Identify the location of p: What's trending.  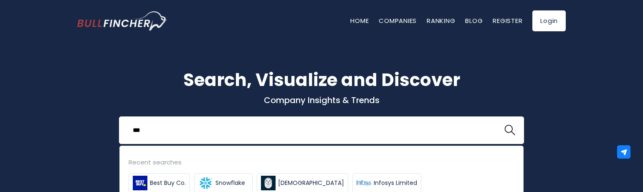
(321, 165).